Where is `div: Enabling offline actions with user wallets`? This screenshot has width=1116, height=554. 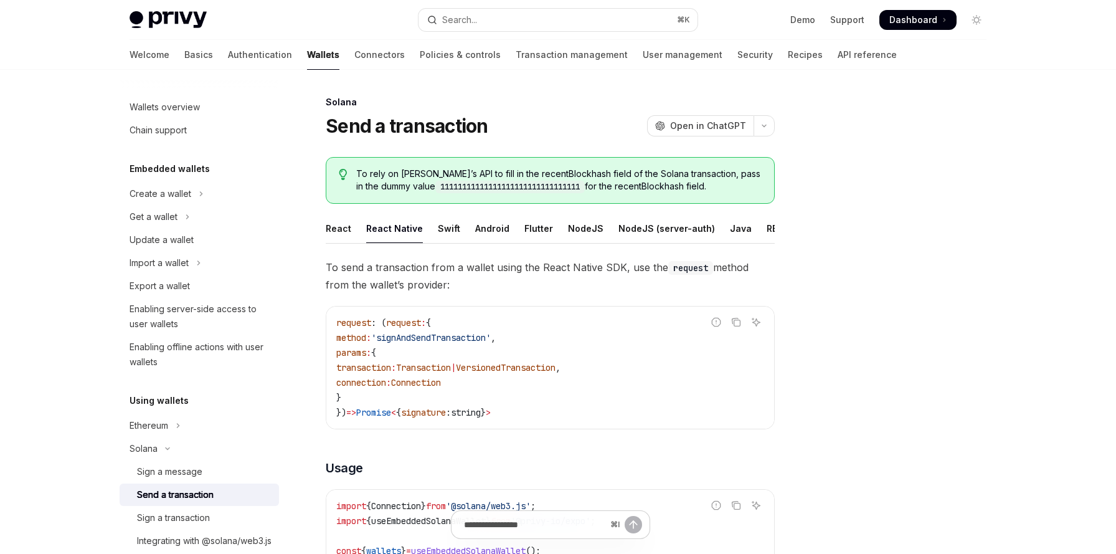
div: Enabling offline actions with user wallets is located at coordinates (201, 355).